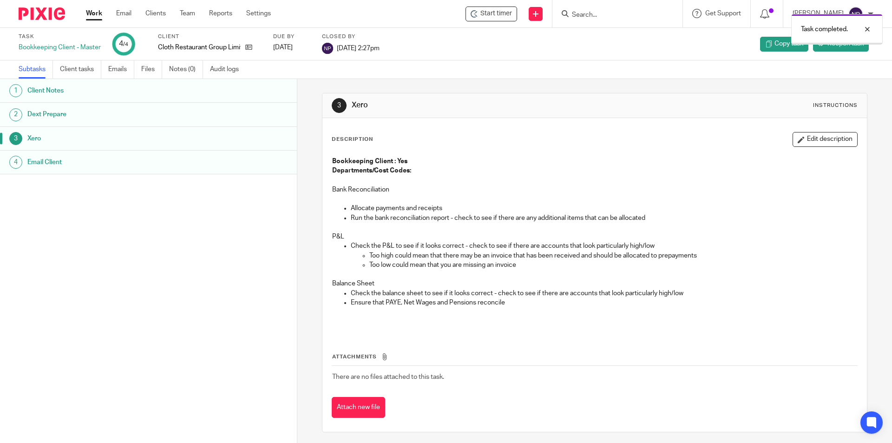 The image size is (892, 443). I want to click on p: Bank Reconciliation, so click(594, 190).